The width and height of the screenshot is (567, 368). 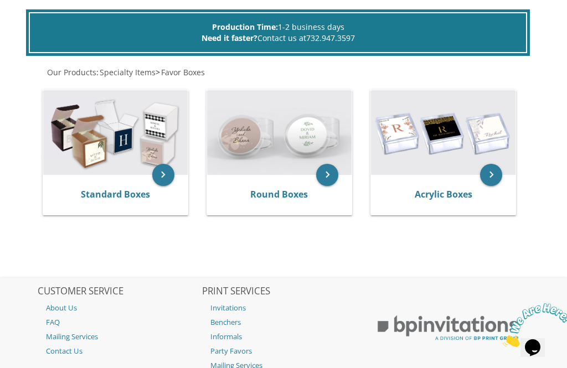 What do you see at coordinates (245, 27) in the screenshot?
I see `span: Production Time:` at bounding box center [245, 27].